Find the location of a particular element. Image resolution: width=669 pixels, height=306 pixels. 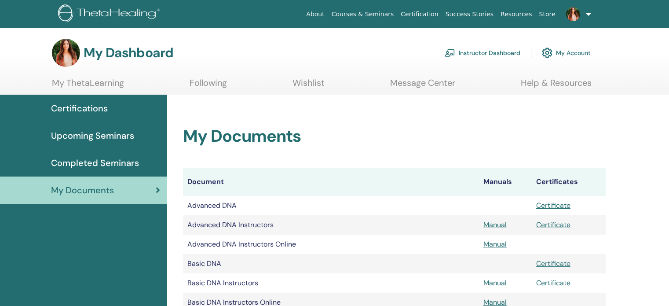

td: Basic DNA Instructors is located at coordinates (331, 283).